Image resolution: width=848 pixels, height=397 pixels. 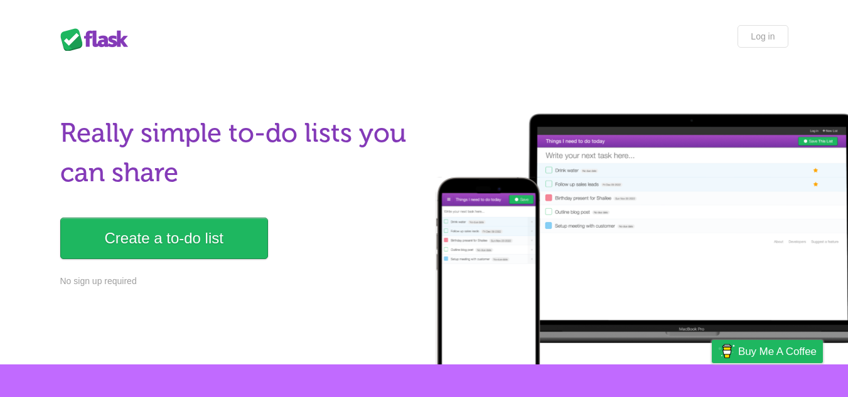 I want to click on a: Log in, so click(x=762, y=36).